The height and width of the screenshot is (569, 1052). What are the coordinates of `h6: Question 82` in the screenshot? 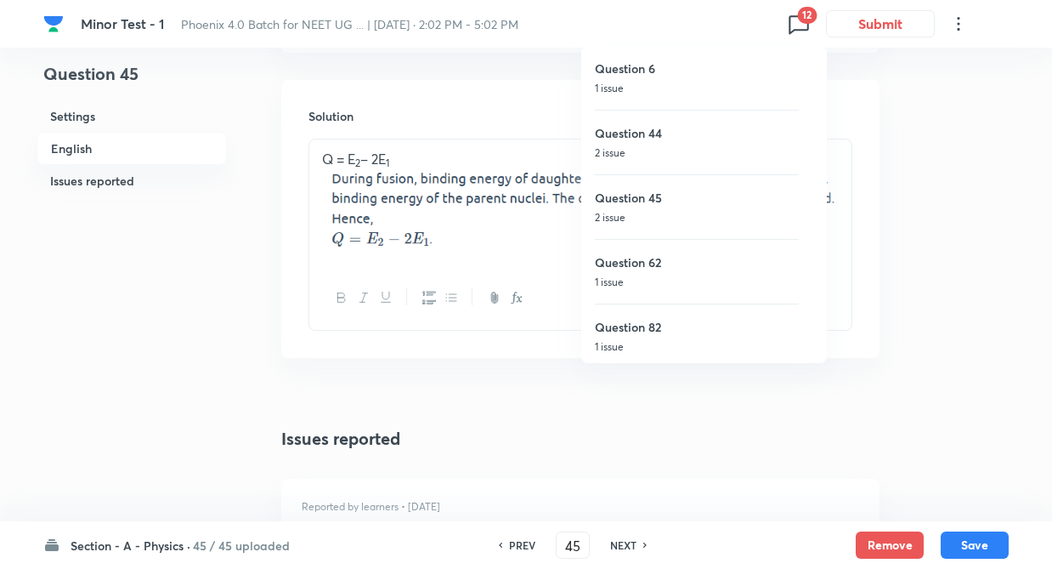 It's located at (697, 326).